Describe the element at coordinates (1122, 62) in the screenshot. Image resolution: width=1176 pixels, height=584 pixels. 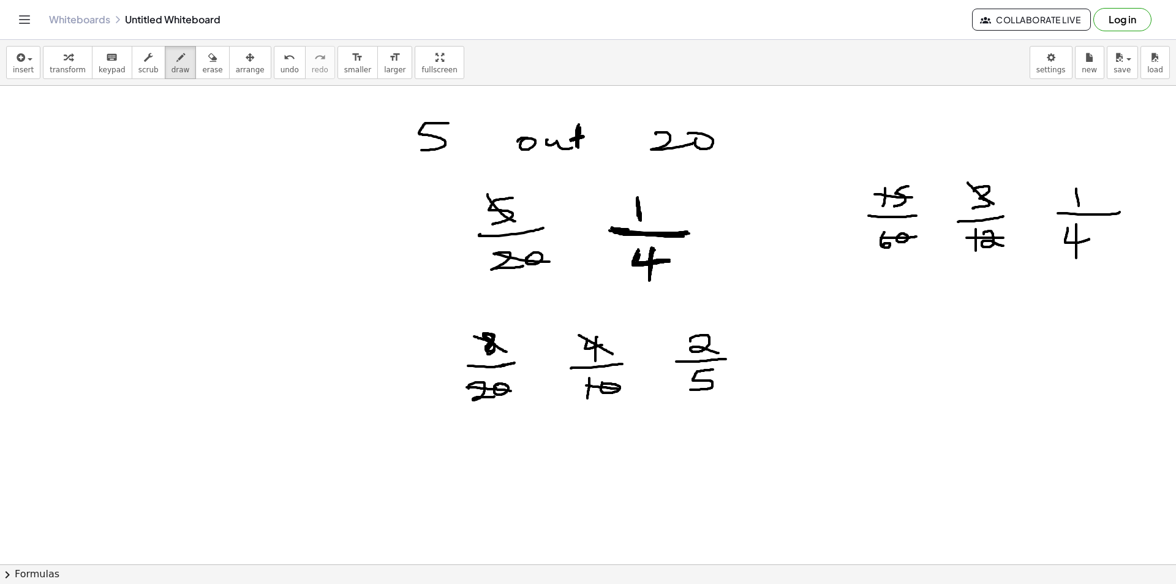
I see `button: save` at that location.